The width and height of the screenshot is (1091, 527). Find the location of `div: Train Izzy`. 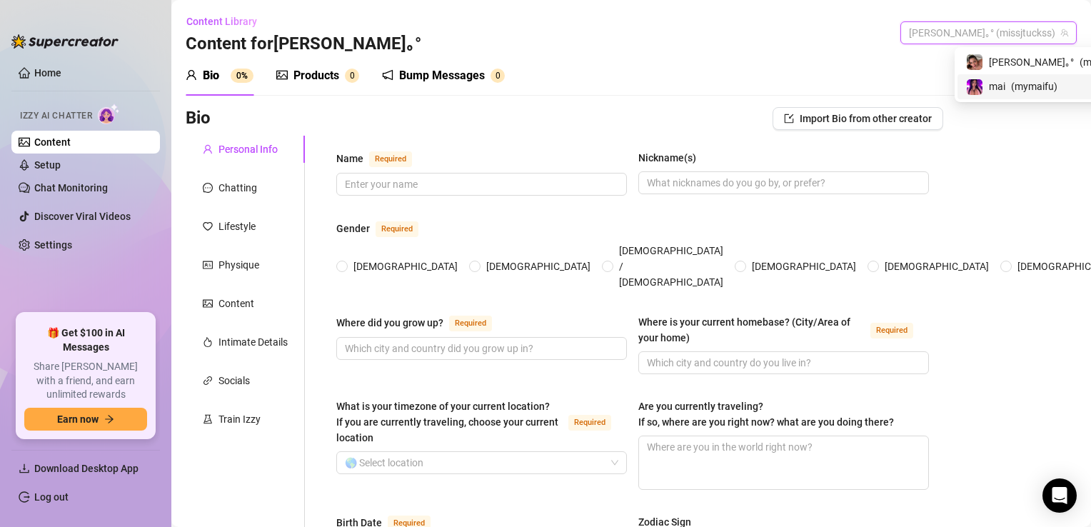

div: Train Izzy is located at coordinates (239, 419).